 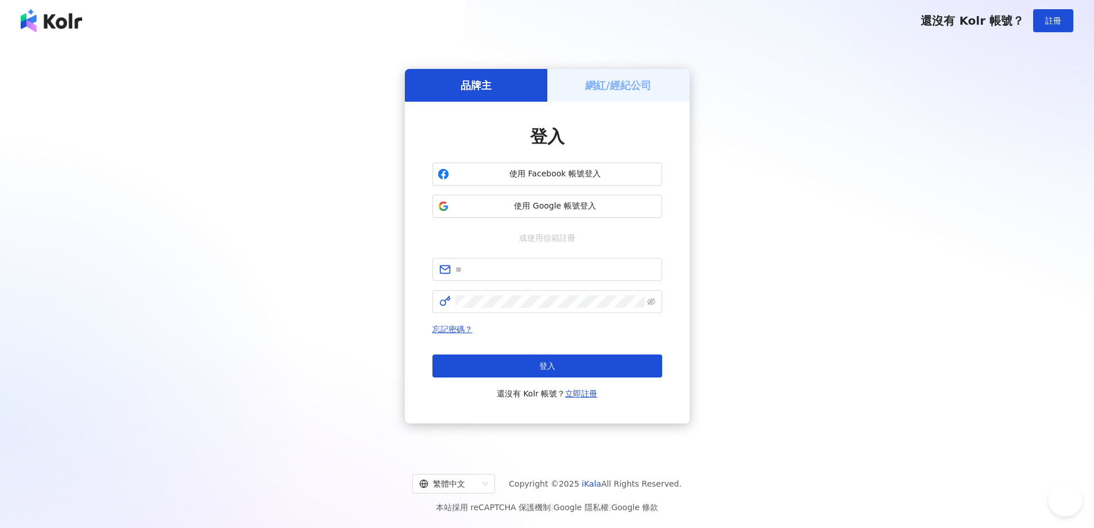 I want to click on button: 使用 Google 帳號登入, so click(x=547, y=206).